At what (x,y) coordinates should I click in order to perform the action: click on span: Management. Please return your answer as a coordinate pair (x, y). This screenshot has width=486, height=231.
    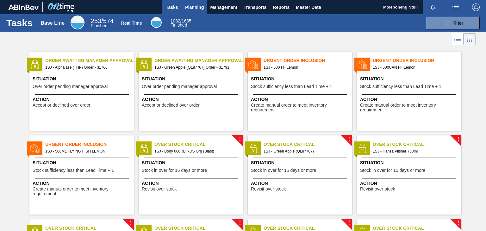
    Looking at the image, I should click on (224, 7).